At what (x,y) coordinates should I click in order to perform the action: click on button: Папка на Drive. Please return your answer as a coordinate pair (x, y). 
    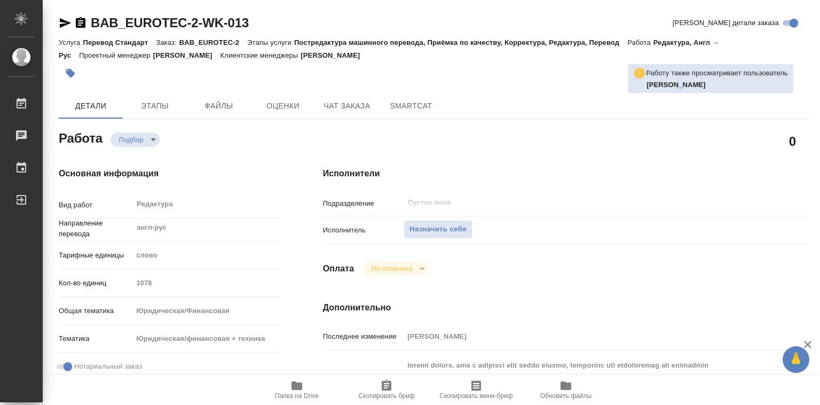
    Looking at the image, I should click on (297, 390).